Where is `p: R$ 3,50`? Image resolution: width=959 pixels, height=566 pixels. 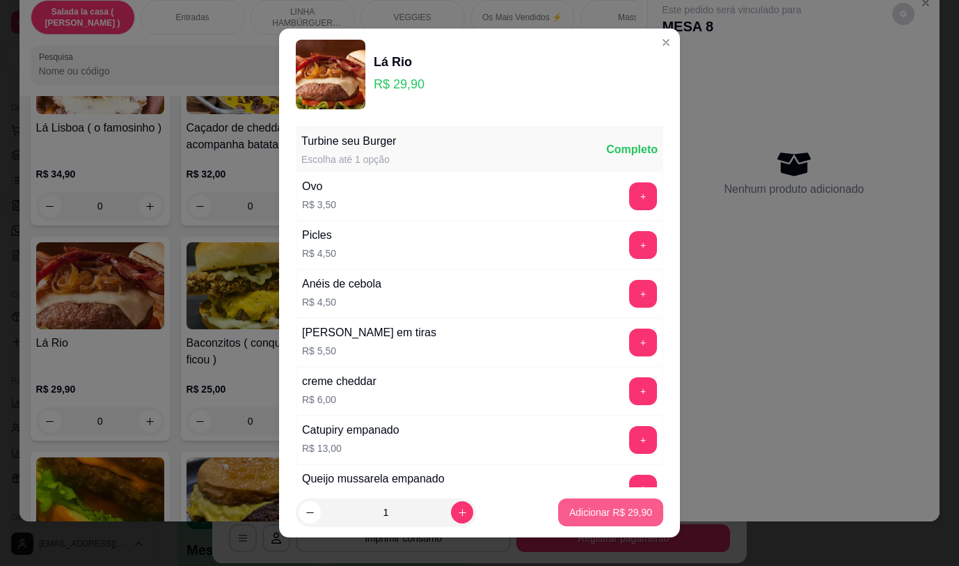
p: R$ 3,50 is located at coordinates (319, 205).